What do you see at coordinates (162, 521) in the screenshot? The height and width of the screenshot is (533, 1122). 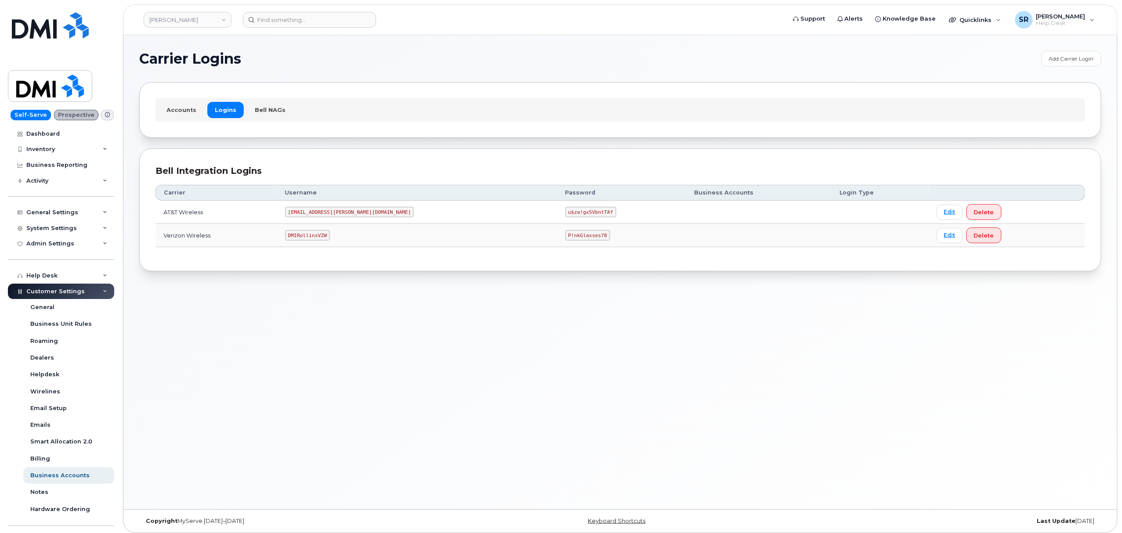 I see `strong: Copyright` at bounding box center [162, 521].